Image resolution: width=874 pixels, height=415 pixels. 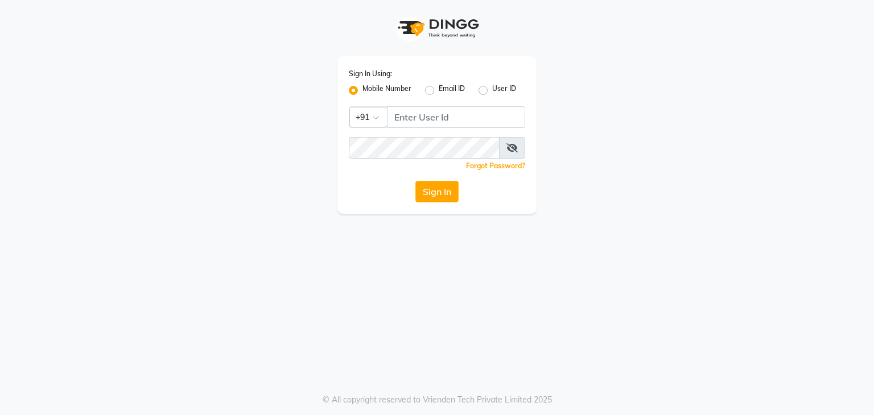 I want to click on a: Forgot Password?, so click(x=496, y=166).